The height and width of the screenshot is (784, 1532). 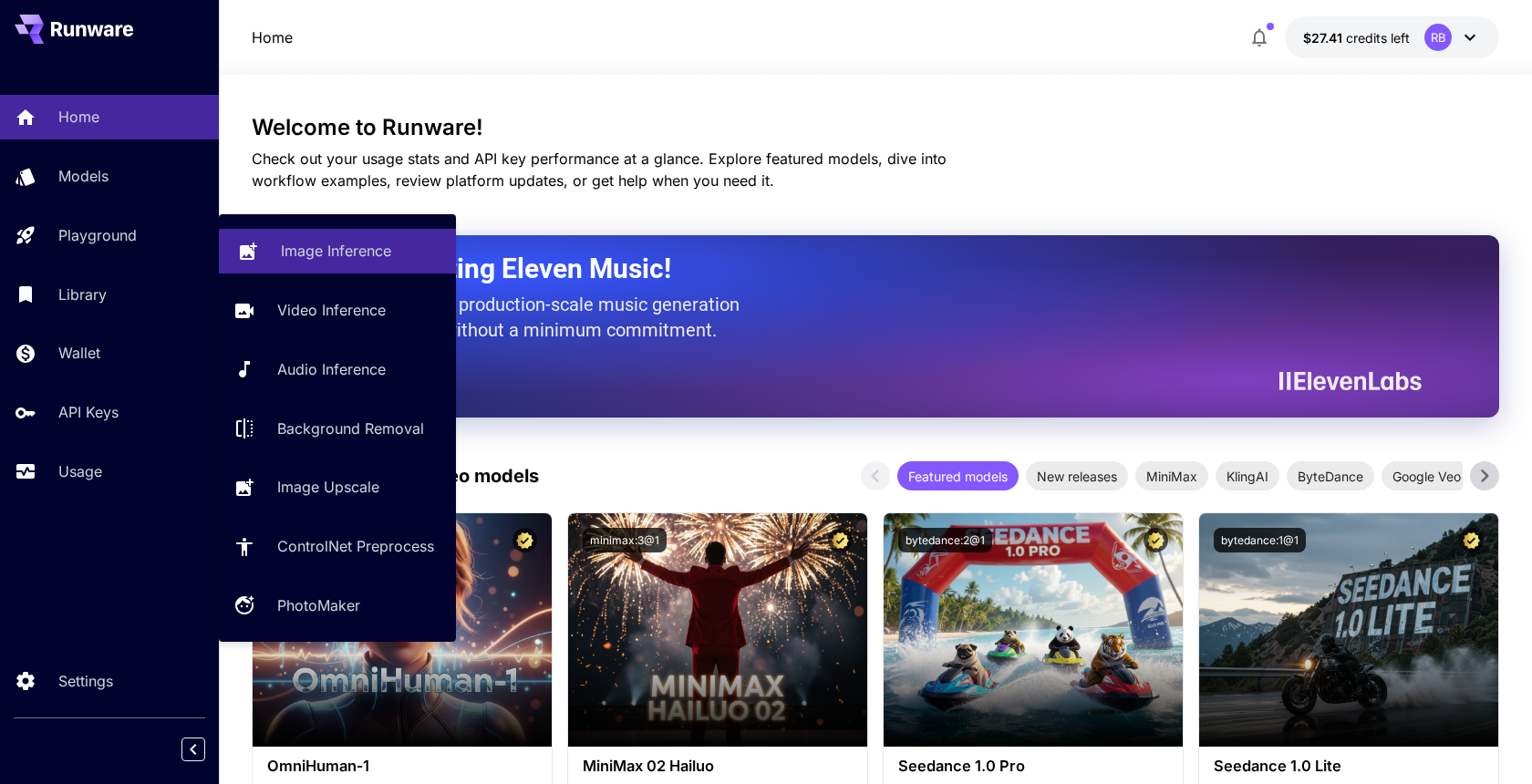 I want to click on span: credits left, so click(x=1379, y=37).